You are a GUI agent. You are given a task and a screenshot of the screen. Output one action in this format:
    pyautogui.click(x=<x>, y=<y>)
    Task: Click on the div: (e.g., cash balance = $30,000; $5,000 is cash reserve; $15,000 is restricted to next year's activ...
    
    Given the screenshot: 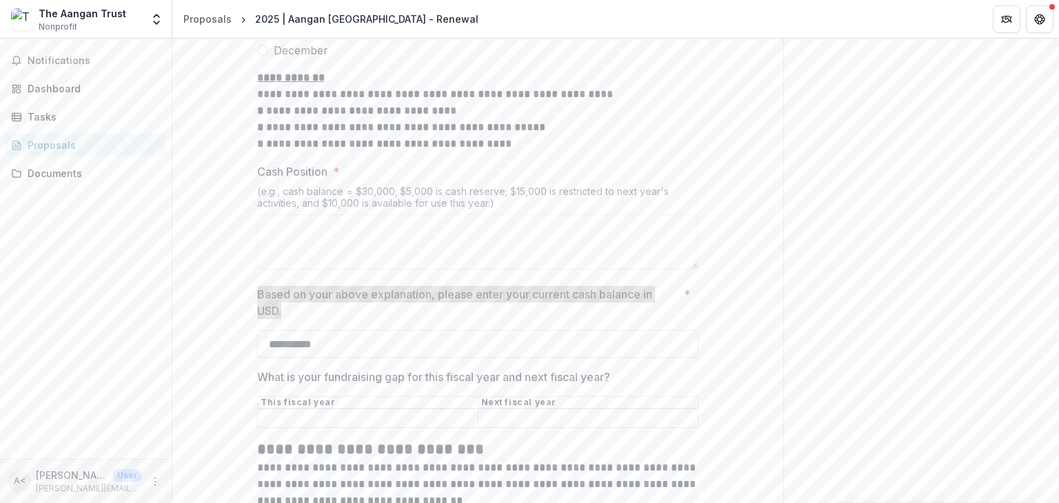 What is the action you would take?
    pyautogui.click(x=478, y=200)
    